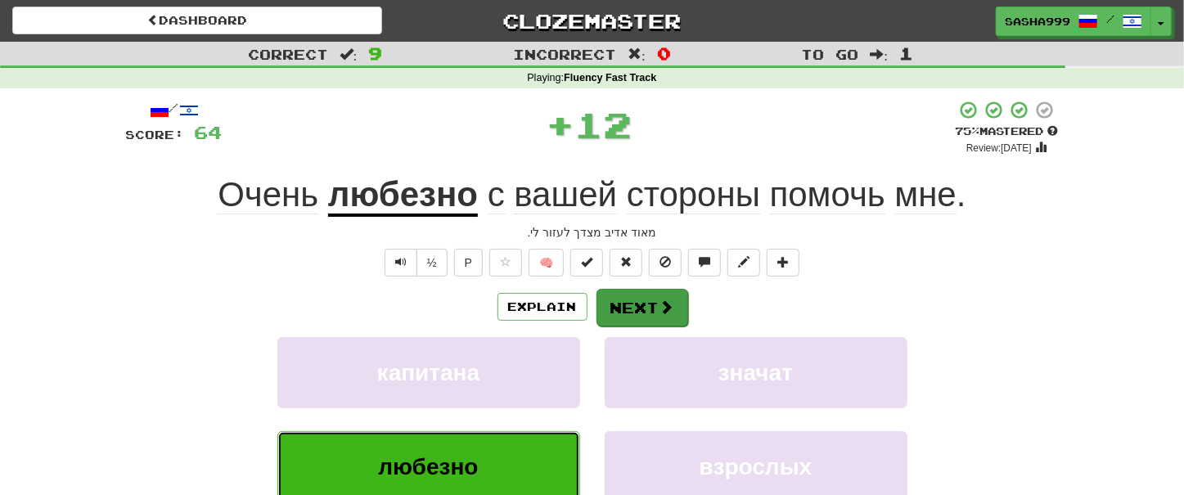  I want to click on span: To go, so click(830, 54).